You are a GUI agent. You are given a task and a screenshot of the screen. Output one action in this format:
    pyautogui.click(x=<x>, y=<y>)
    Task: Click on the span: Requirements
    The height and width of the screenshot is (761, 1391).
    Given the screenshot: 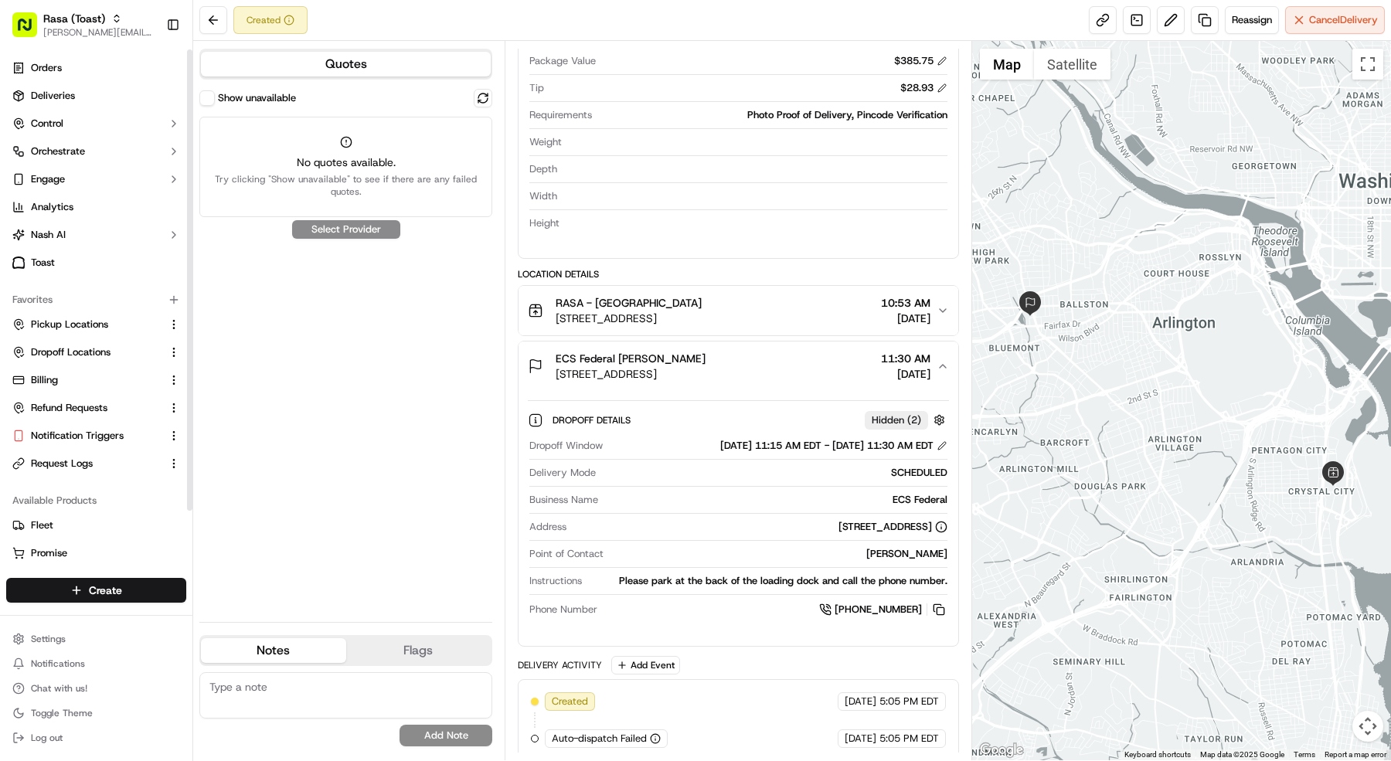 What is the action you would take?
    pyautogui.click(x=560, y=115)
    